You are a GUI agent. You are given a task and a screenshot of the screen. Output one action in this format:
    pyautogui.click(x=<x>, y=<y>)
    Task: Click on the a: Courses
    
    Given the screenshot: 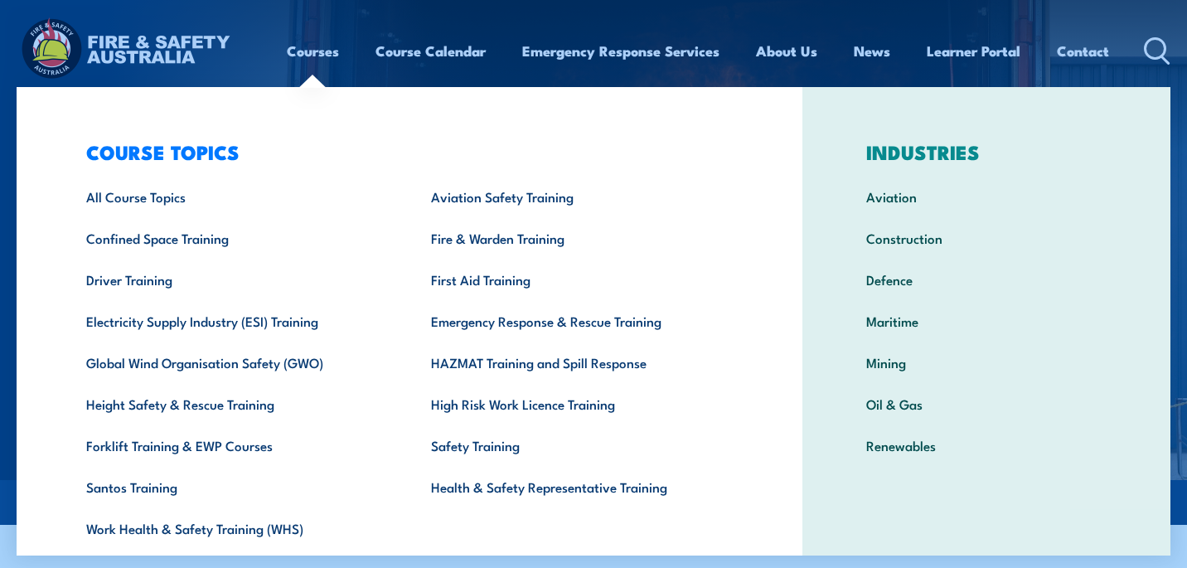 What is the action you would take?
    pyautogui.click(x=312, y=51)
    